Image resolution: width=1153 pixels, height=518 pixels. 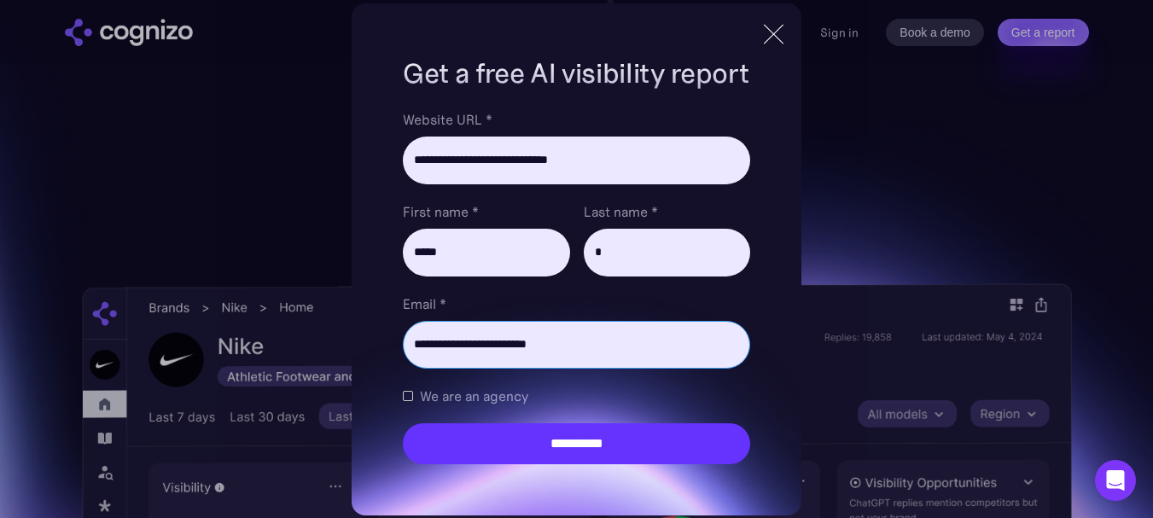 What do you see at coordinates (1115, 480) in the screenshot?
I see `div: Open Intercom Messenger` at bounding box center [1115, 480].